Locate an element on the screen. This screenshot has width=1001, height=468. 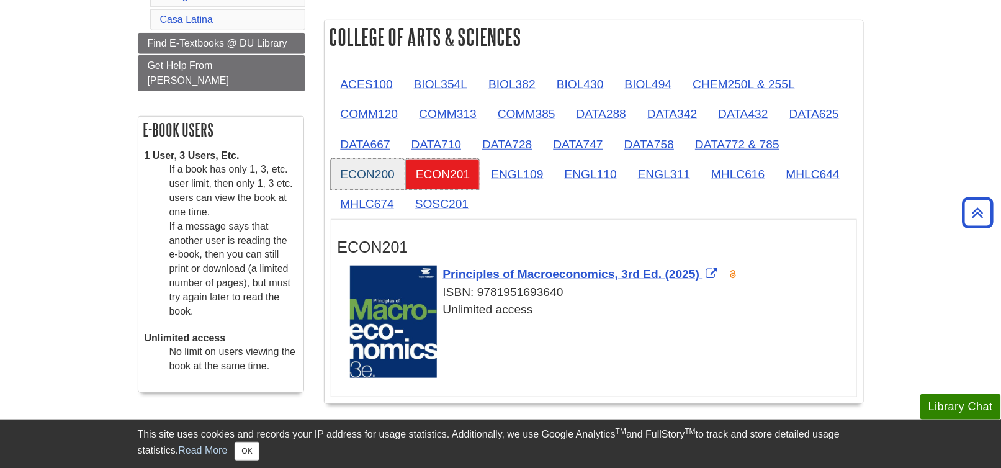
a: DATA758 is located at coordinates (649, 144).